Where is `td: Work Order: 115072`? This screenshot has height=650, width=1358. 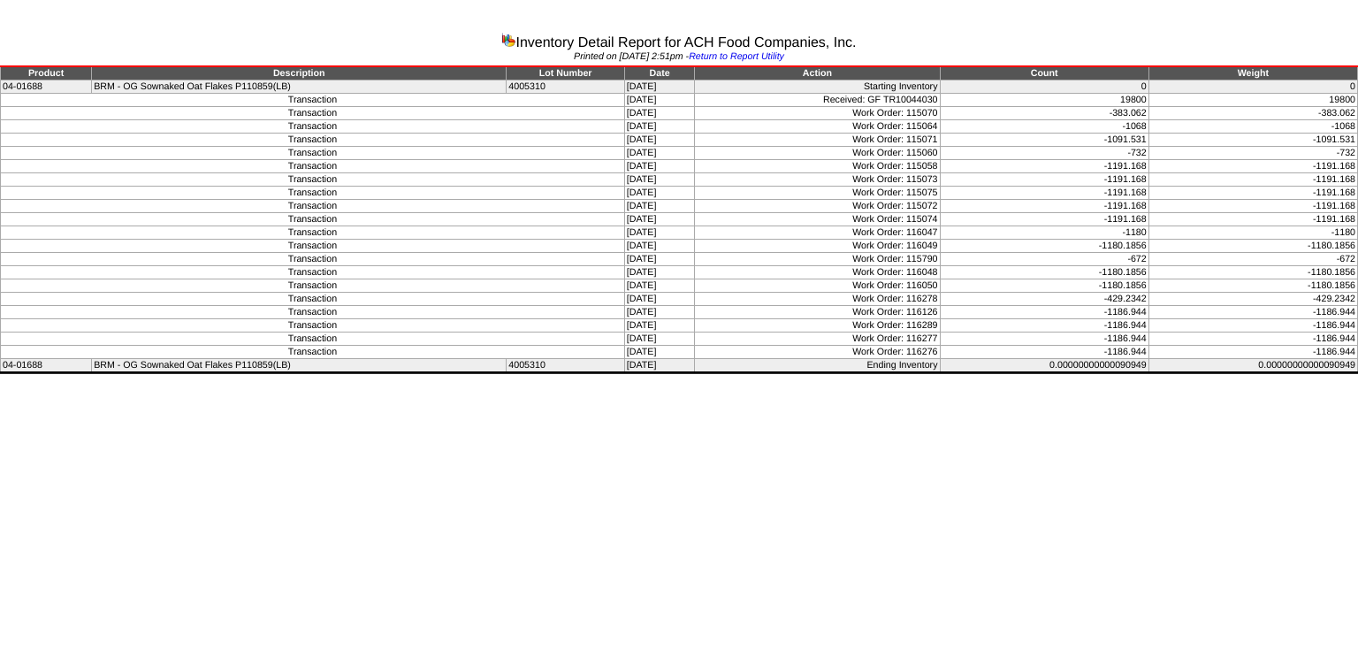 td: Work Order: 115072 is located at coordinates (817, 206).